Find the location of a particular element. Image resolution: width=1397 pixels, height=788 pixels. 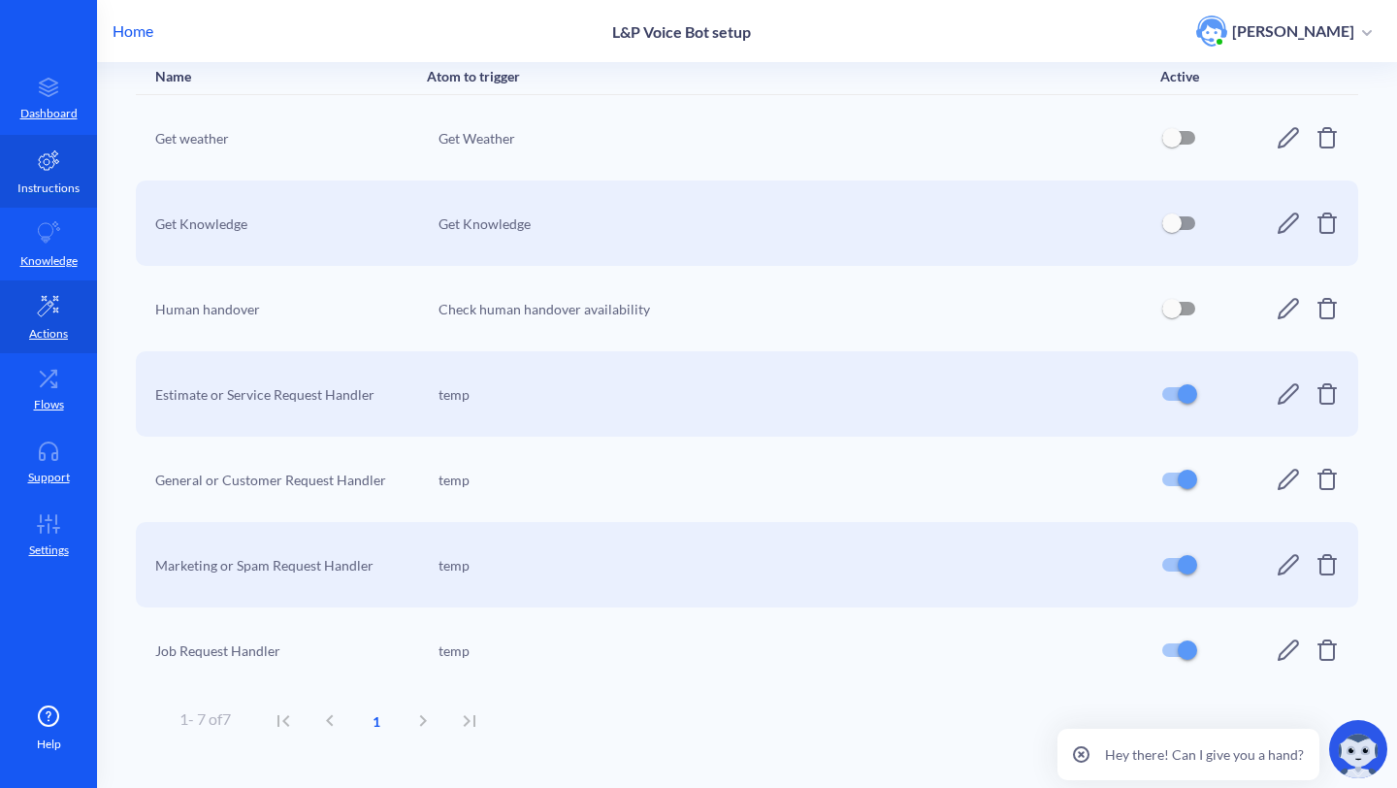

div: General or Customer Request Handler is located at coordinates (291, 479).